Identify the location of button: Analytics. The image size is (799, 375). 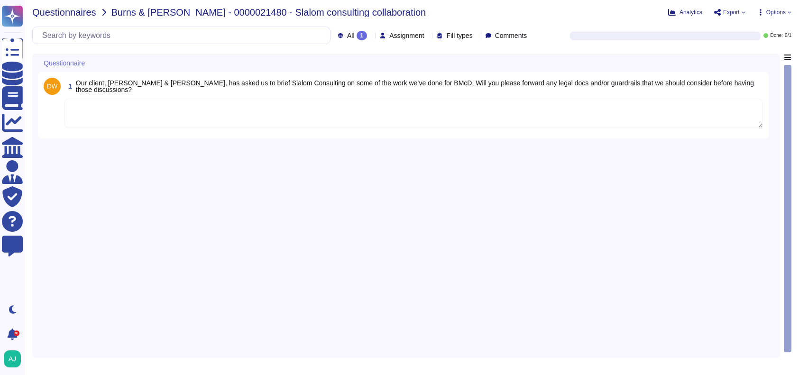
(685, 12).